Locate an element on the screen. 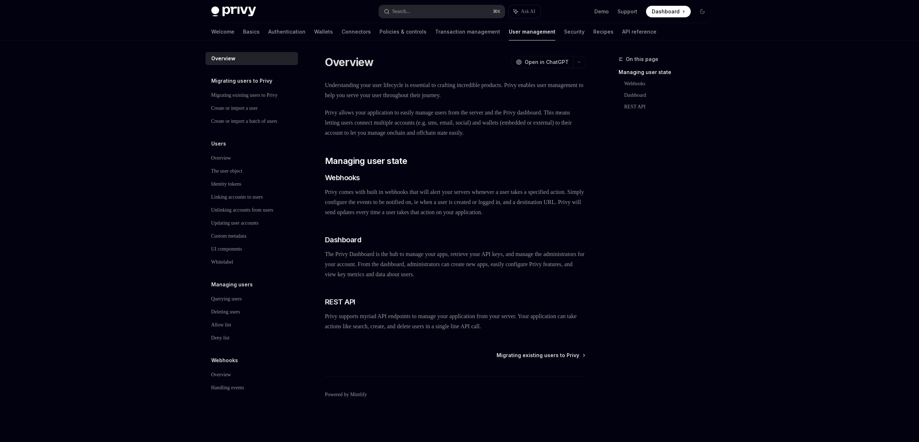 This screenshot has height=442, width=919. button: Search...⌘K is located at coordinates (442, 12).